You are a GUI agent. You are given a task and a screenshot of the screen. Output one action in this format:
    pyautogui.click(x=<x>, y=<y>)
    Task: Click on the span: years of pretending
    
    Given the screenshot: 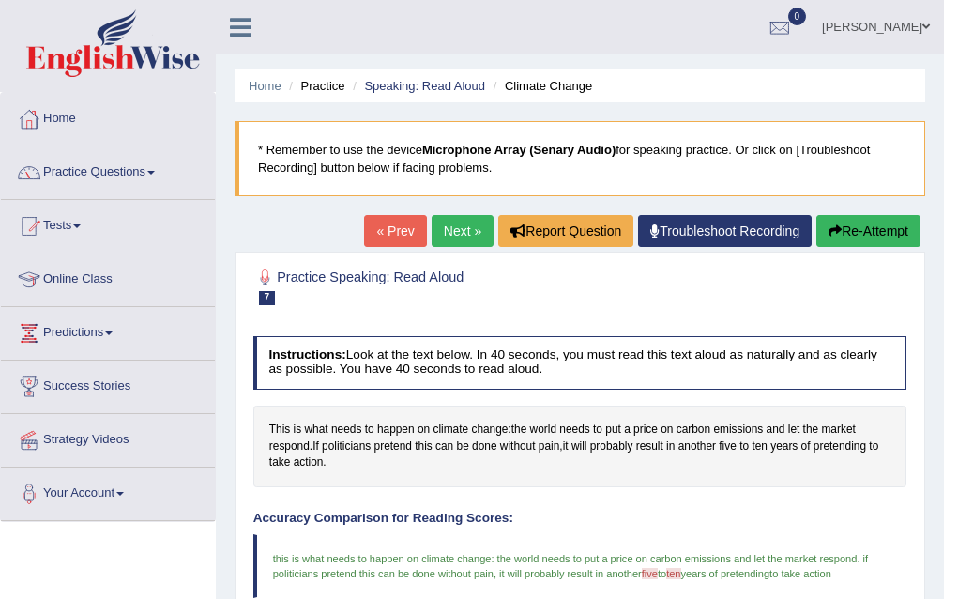 What is the action you would take?
    pyautogui.click(x=725, y=573)
    